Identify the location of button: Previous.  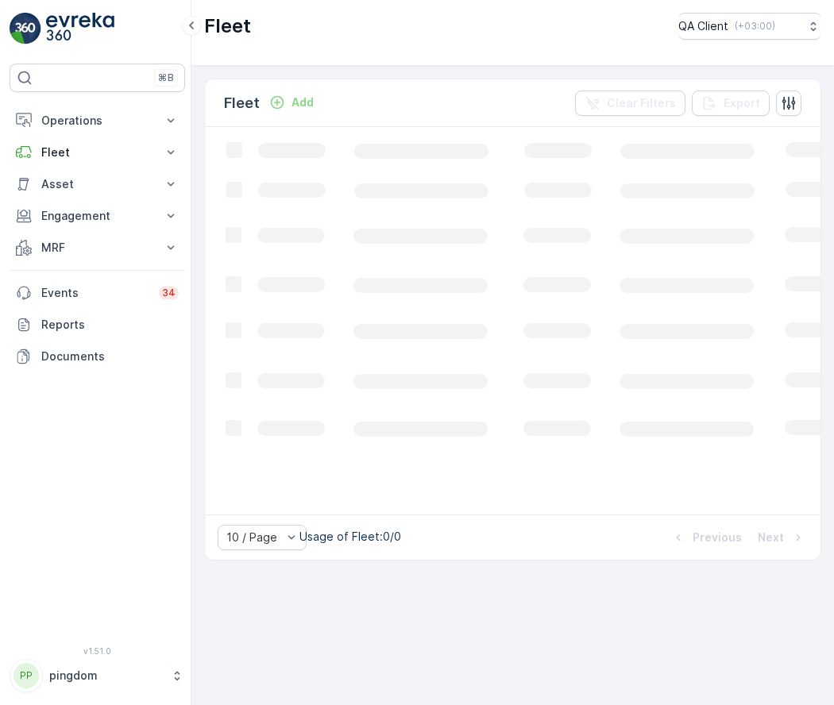
(706, 538).